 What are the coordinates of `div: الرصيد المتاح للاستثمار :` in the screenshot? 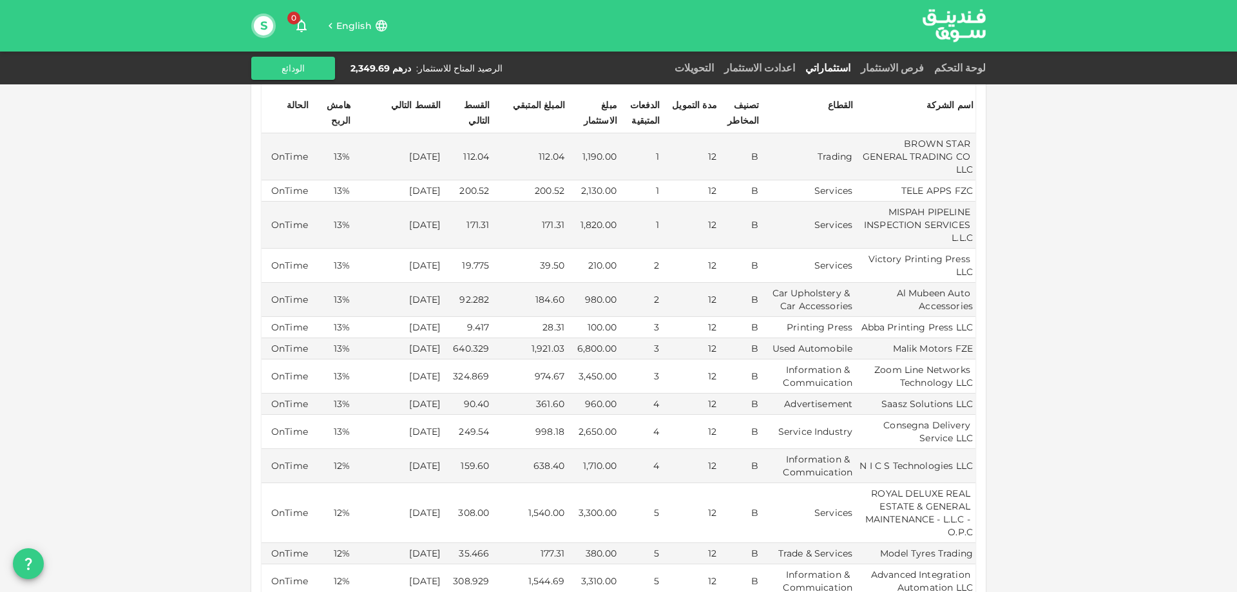 It's located at (459, 68).